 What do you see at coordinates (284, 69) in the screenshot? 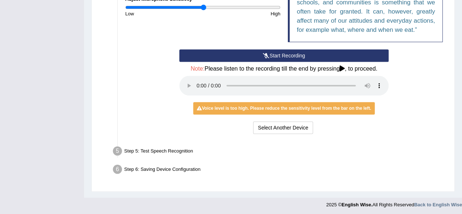
I see `h4: Please listen to the recording till the end by pressing , to proceed.` at bounding box center [284, 69].